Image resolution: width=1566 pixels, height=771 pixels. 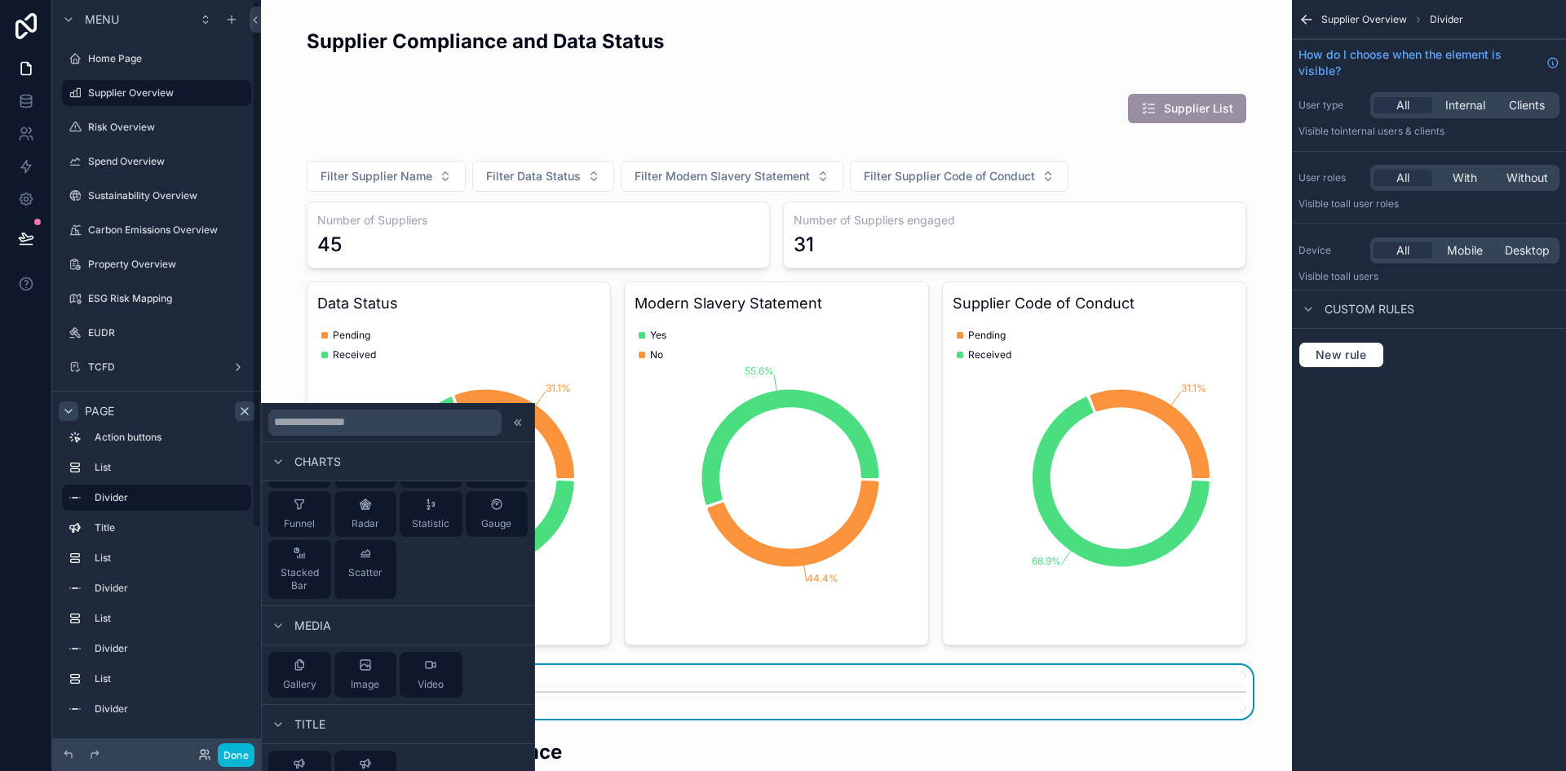 What do you see at coordinates (1527, 105) in the screenshot?
I see `span: Clients` at bounding box center [1527, 105].